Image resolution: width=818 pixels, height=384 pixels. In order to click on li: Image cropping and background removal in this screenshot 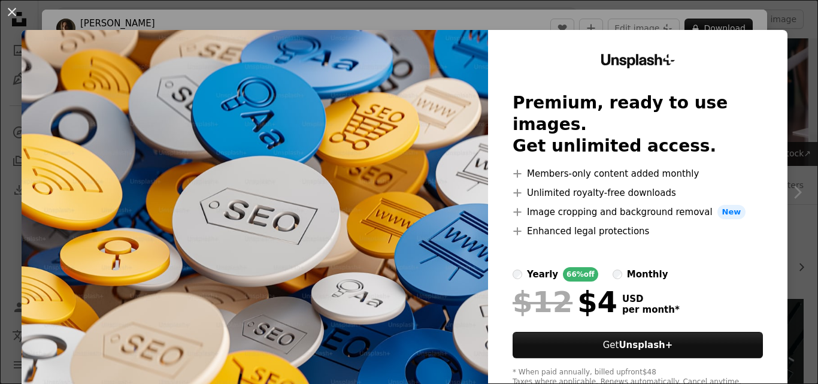, I will do `click(638, 212)`.